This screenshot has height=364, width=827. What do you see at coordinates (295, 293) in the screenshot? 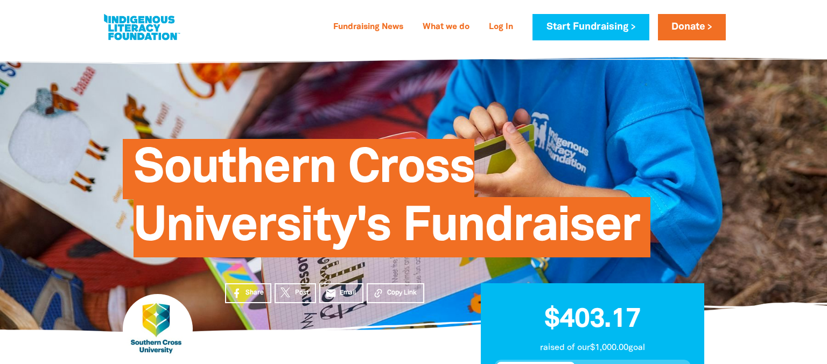
I see `a: Post` at bounding box center [295, 293].